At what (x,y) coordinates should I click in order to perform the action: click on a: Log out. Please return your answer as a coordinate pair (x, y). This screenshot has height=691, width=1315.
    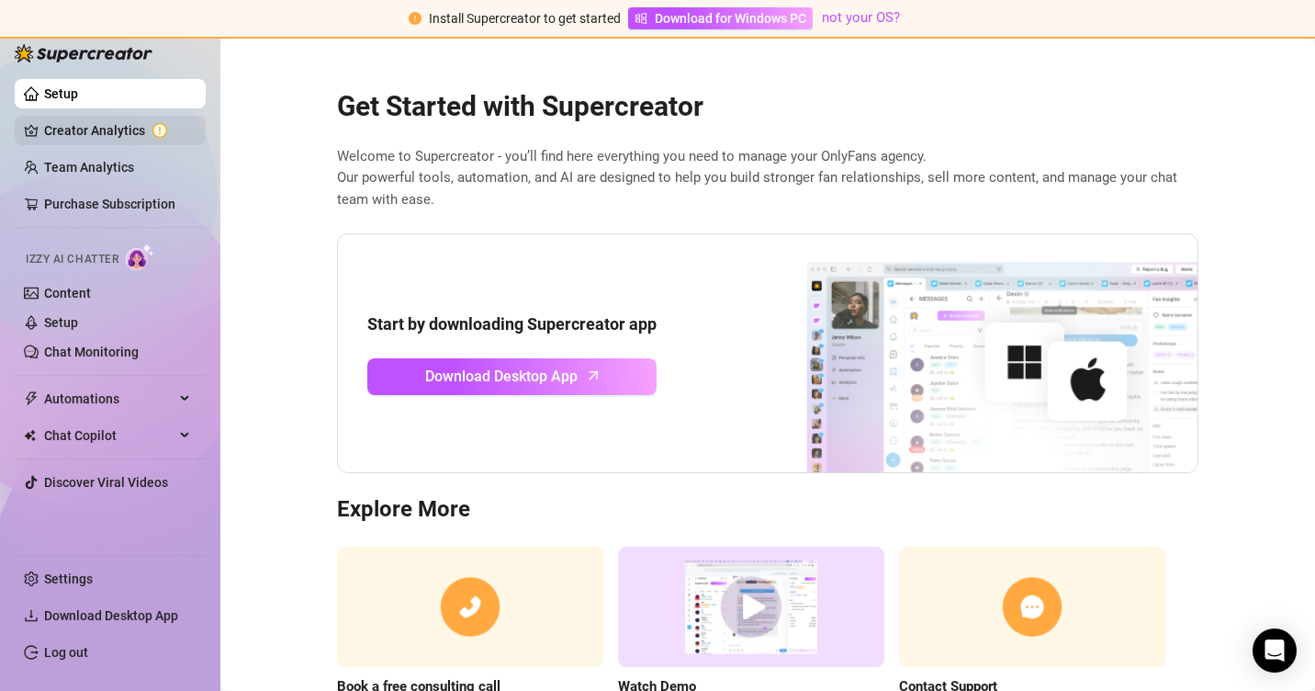
    Looking at the image, I should click on (66, 652).